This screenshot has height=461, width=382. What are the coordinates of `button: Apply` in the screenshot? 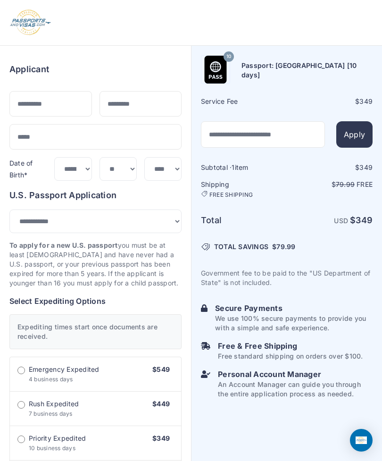 It's located at (354, 134).